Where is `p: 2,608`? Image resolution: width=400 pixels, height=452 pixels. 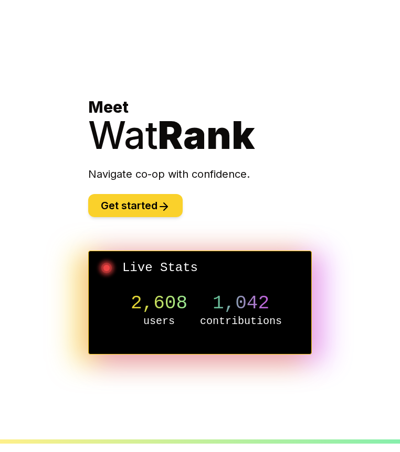
p: 2,608 is located at coordinates (159, 304).